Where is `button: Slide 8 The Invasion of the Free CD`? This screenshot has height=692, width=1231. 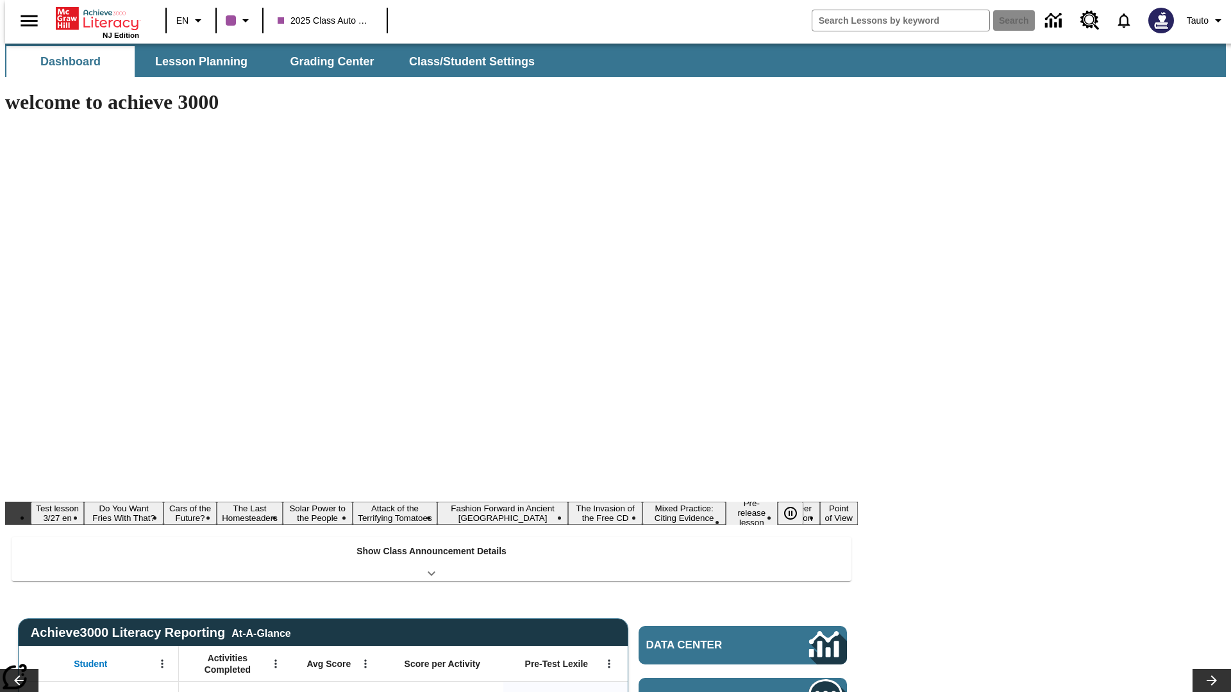 button: Slide 8 The Invasion of the Free CD is located at coordinates (605, 514).